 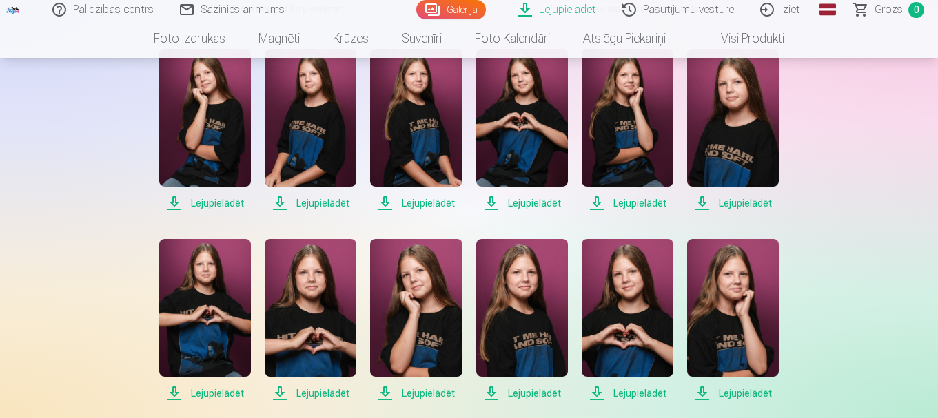 I want to click on a: Foto kalendāri, so click(x=512, y=39).